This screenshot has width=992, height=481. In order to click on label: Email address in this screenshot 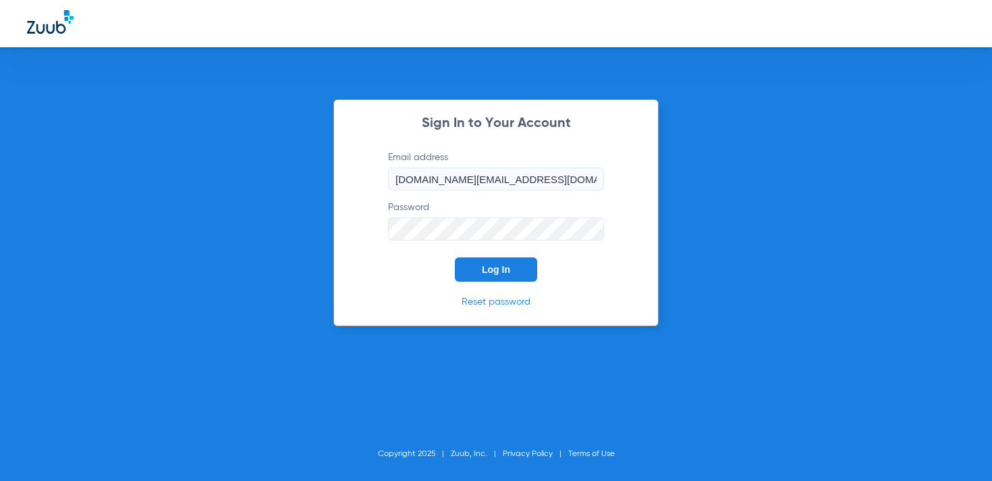, I will do `click(496, 170)`.